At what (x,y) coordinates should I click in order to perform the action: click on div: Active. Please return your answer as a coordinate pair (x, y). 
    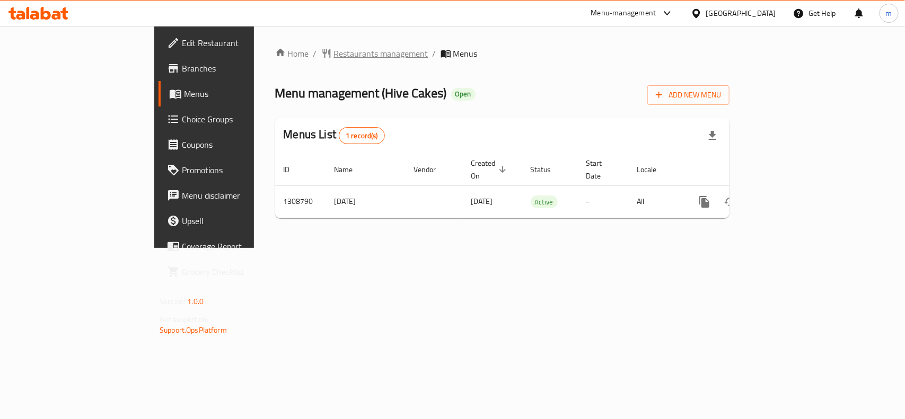
    Looking at the image, I should click on (544, 202).